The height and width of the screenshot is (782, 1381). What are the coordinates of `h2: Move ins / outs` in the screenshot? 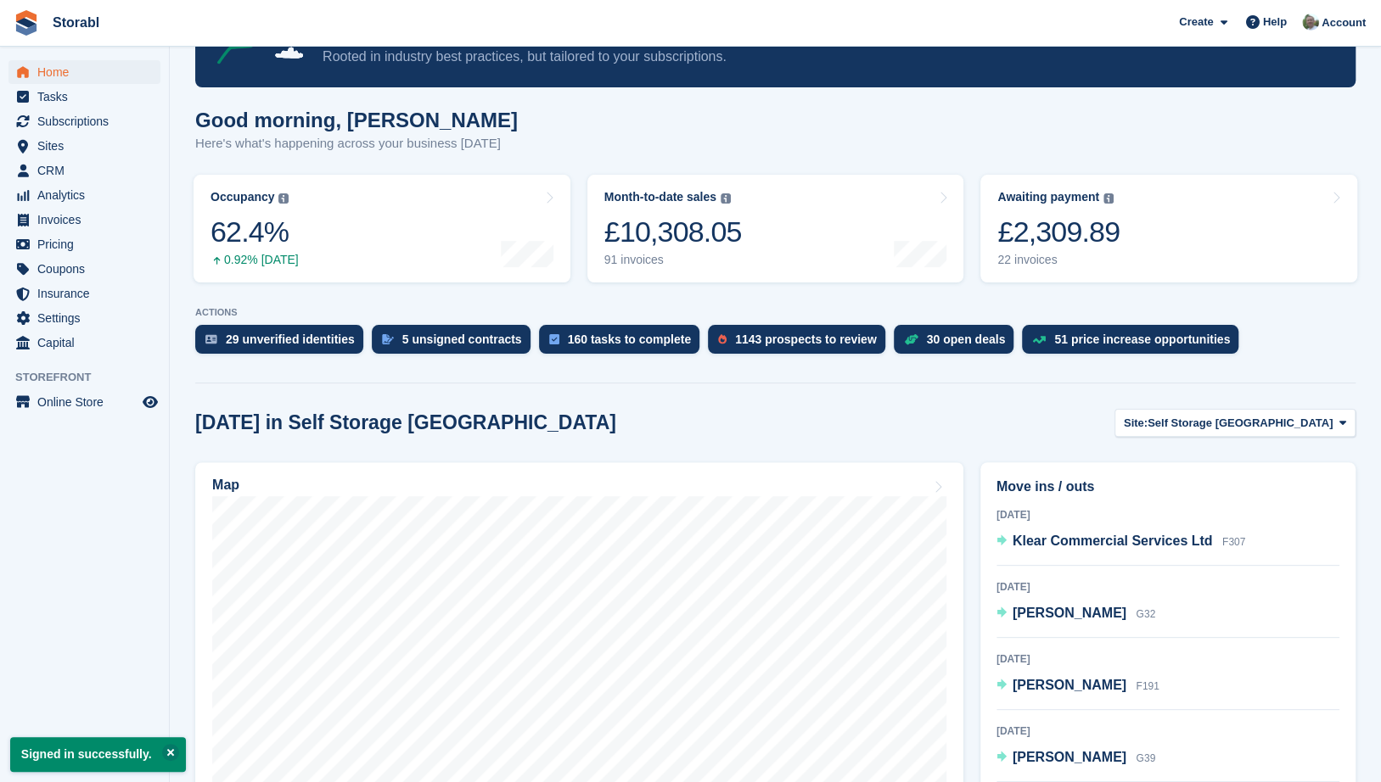 It's located at (1168, 487).